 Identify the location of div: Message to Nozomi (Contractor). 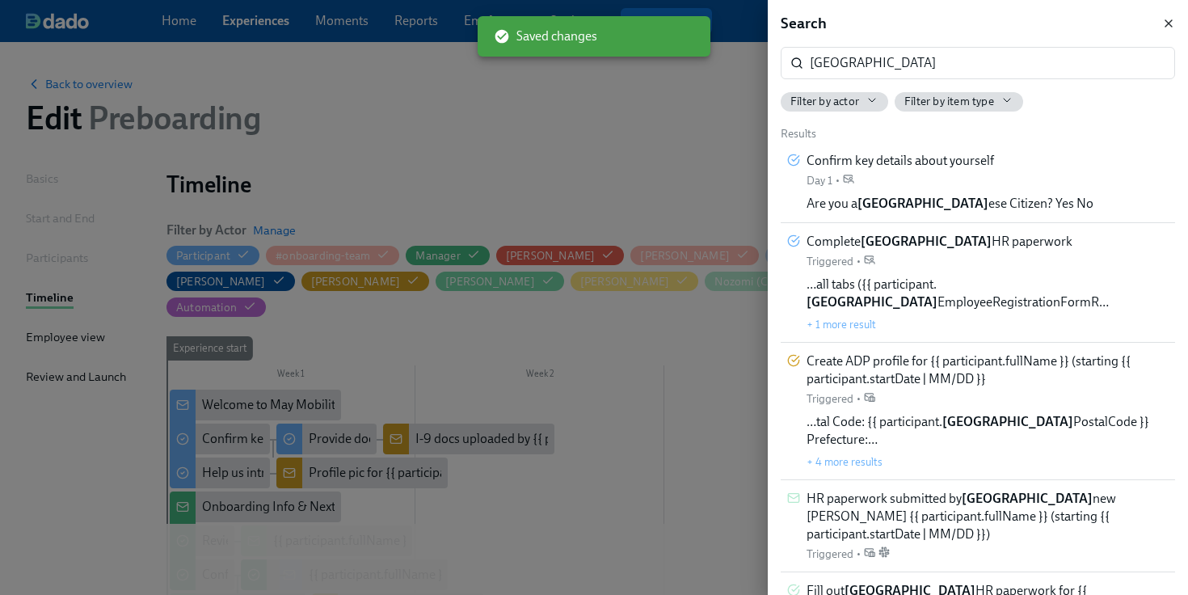
(793, 500).